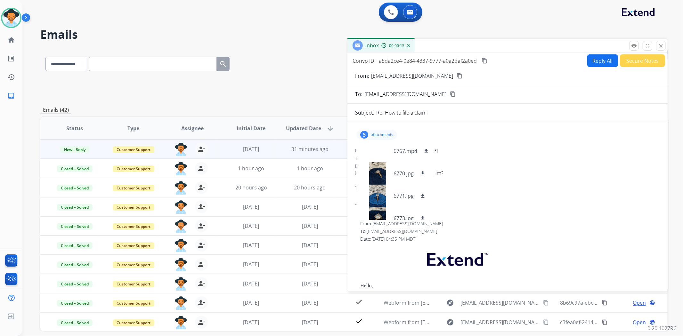 The width and height of the screenshot is (683, 336). Describe the element at coordinates (330, 128) in the screenshot. I see `mat-icon: arrow_downward` at that location.